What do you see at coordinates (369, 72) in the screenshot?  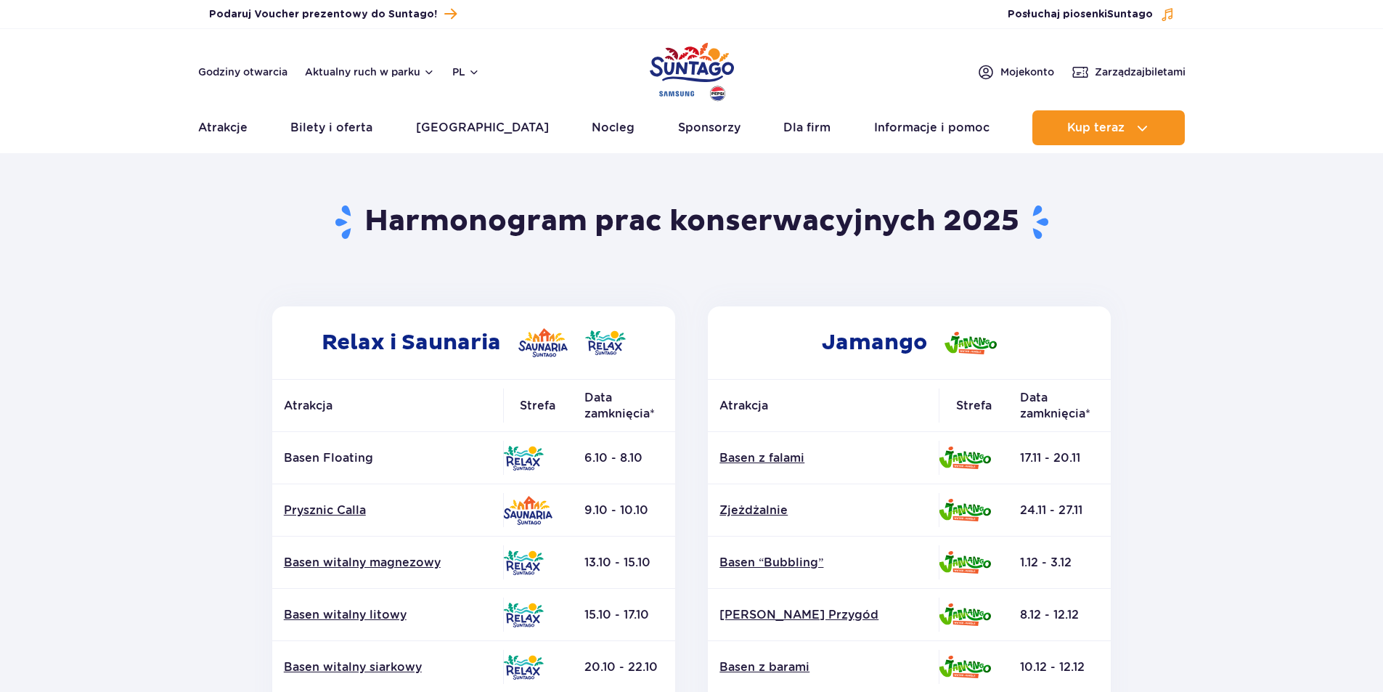 I see `button: Aktualny ruch w parku` at bounding box center [369, 72].